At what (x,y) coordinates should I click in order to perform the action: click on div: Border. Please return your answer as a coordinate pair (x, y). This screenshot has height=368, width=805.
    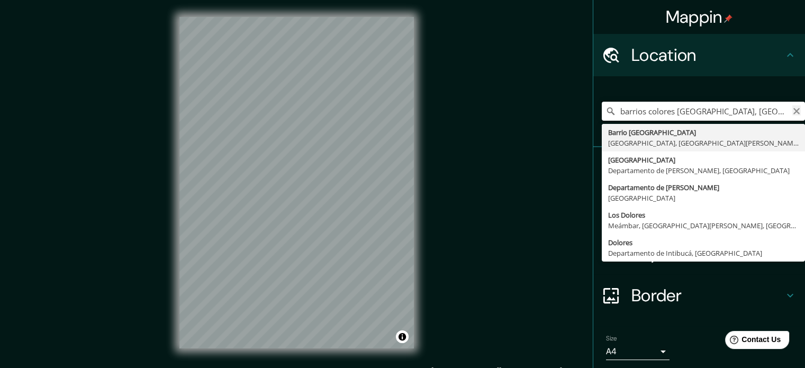
    Looking at the image, I should click on (699, 295).